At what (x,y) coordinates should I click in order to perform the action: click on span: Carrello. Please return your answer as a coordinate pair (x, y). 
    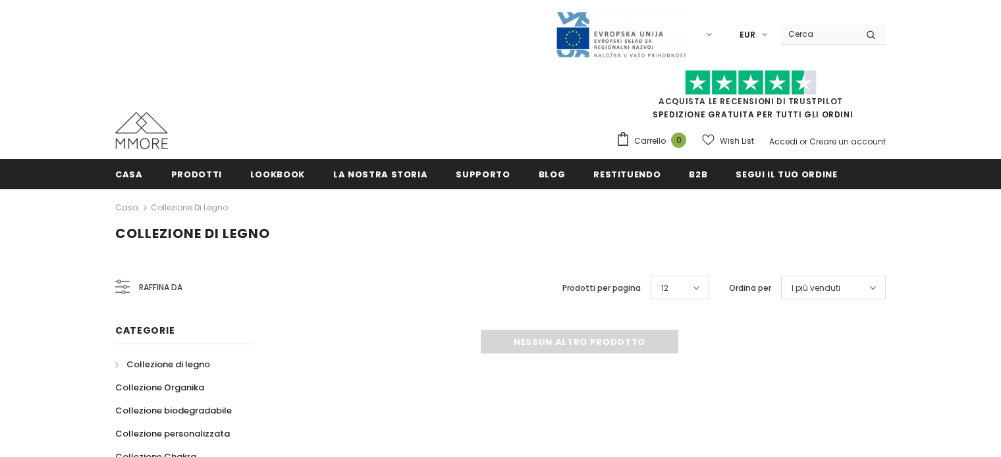
    Looking at the image, I should click on (650, 141).